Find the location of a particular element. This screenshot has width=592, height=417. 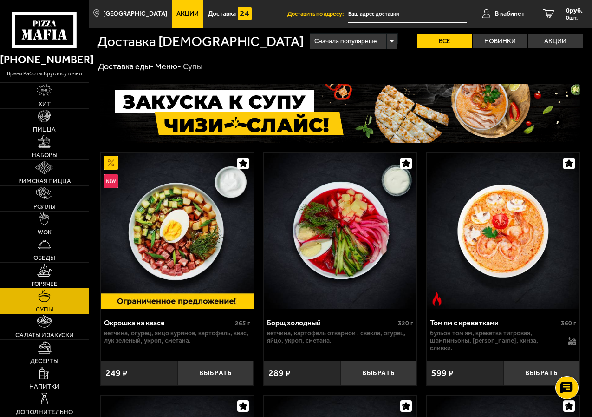

span: 0 руб. is located at coordinates (575, 11).